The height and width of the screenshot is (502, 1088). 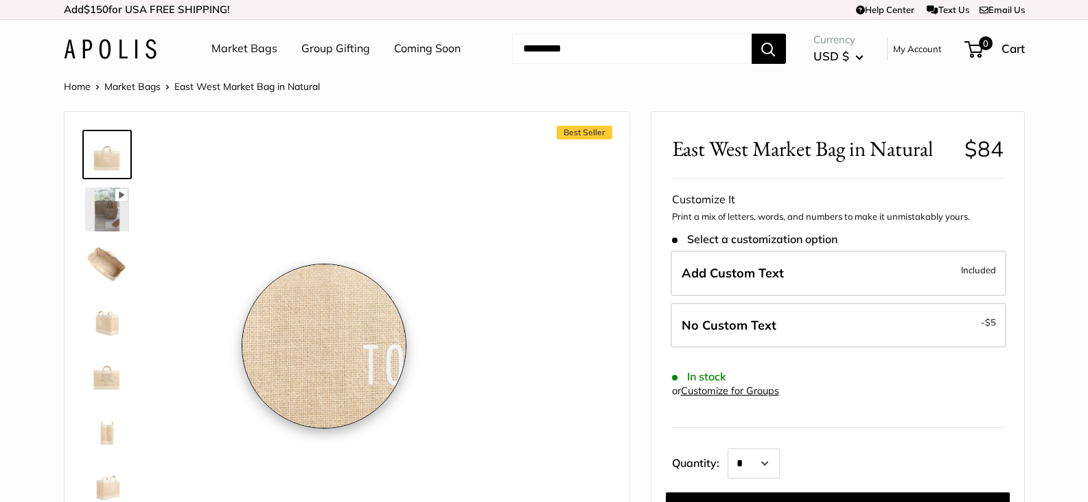 What do you see at coordinates (699, 376) in the screenshot?
I see `span: In stock` at bounding box center [699, 376].